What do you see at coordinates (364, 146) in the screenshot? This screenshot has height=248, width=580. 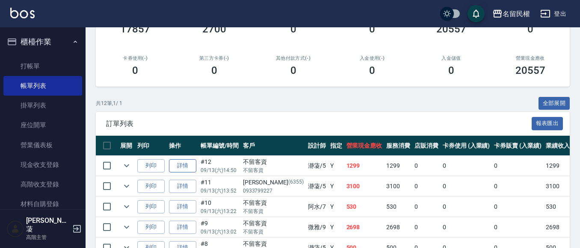 I see `th: 營業現金應收` at bounding box center [364, 146].